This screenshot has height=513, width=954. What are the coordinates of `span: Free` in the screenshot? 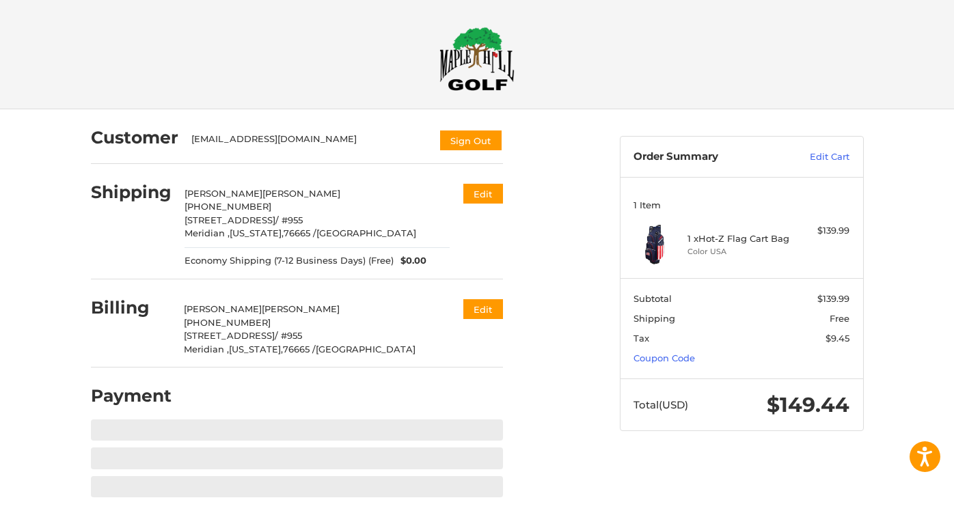 It's located at (840, 319).